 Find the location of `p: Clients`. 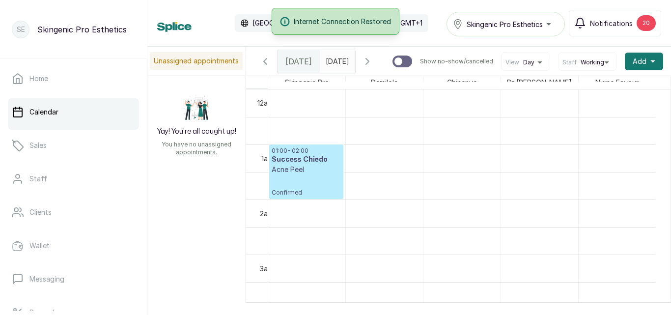

p: Clients is located at coordinates (40, 212).